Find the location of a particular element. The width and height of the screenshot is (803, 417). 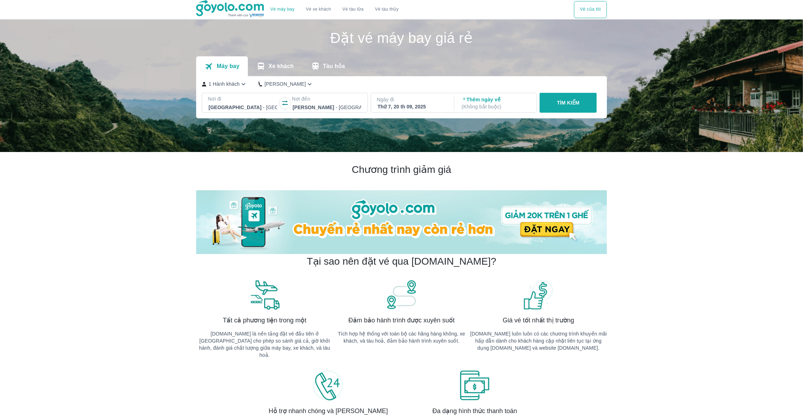

p: Nơi đi is located at coordinates (243, 99).